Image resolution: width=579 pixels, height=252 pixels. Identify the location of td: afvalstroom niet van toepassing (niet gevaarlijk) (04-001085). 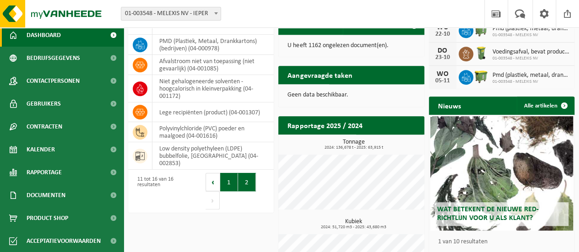
(213, 65).